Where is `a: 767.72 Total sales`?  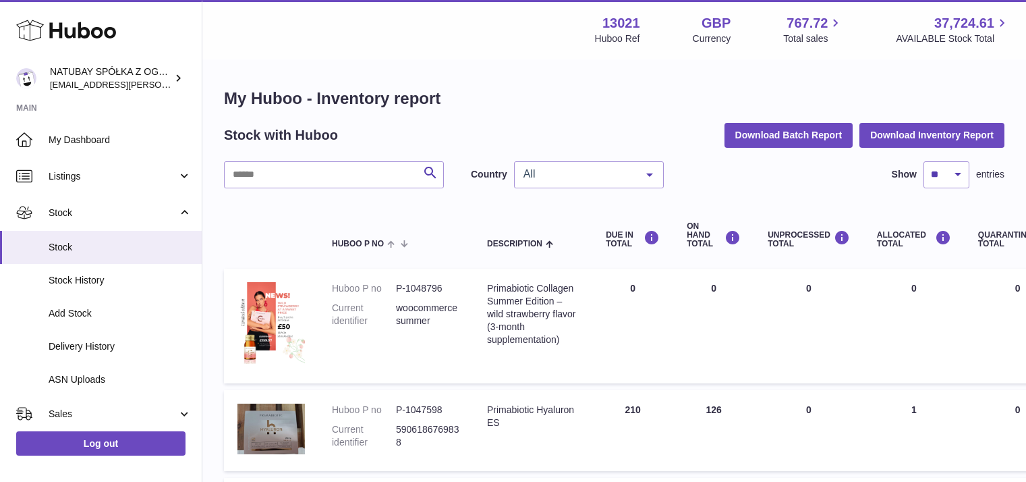
a: 767.72 Total sales is located at coordinates (813, 30).